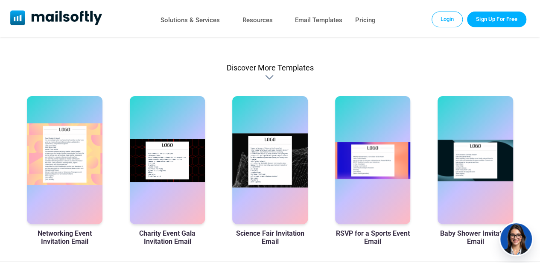 This screenshot has width=540, height=263. What do you see at coordinates (475, 237) in the screenshot?
I see `a: Baby Shower Invitation Email` at bounding box center [475, 237].